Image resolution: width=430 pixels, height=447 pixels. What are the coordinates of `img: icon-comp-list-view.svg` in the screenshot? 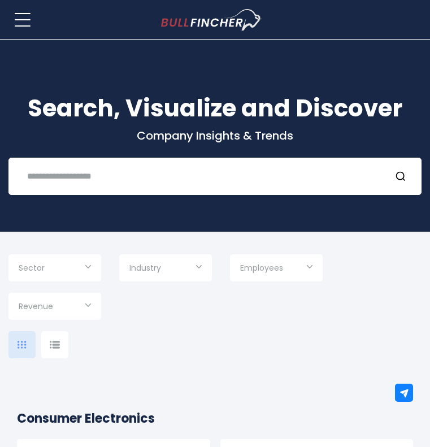 It's located at (55, 345).